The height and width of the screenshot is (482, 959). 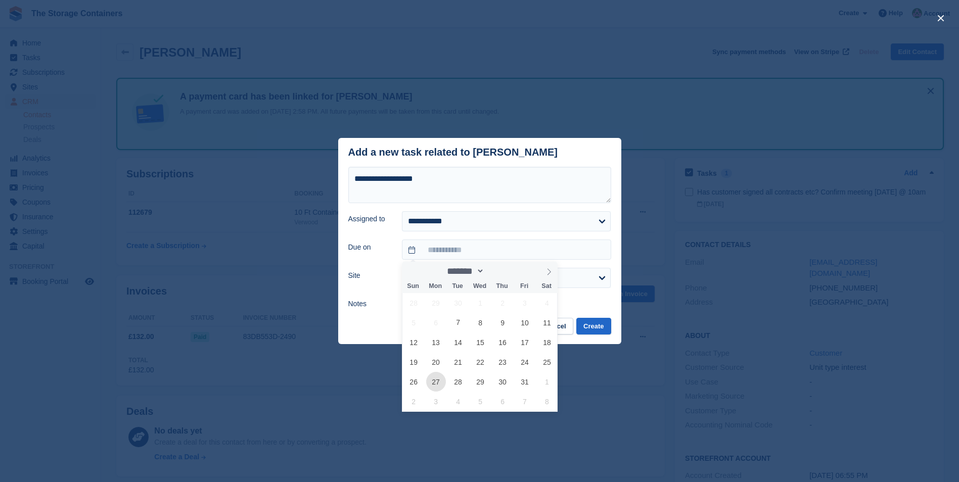 What do you see at coordinates (413, 381) in the screenshot?
I see `span: October 26, 2025` at bounding box center [413, 381].